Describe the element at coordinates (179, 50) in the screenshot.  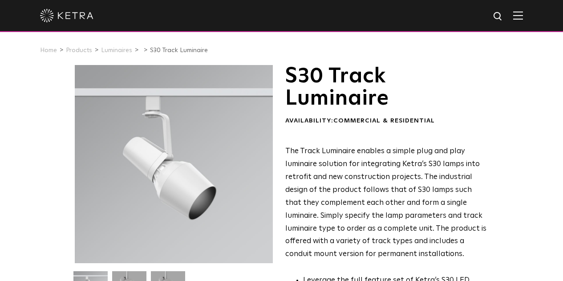
I see `a: S30 Track Luminaire` at that location.